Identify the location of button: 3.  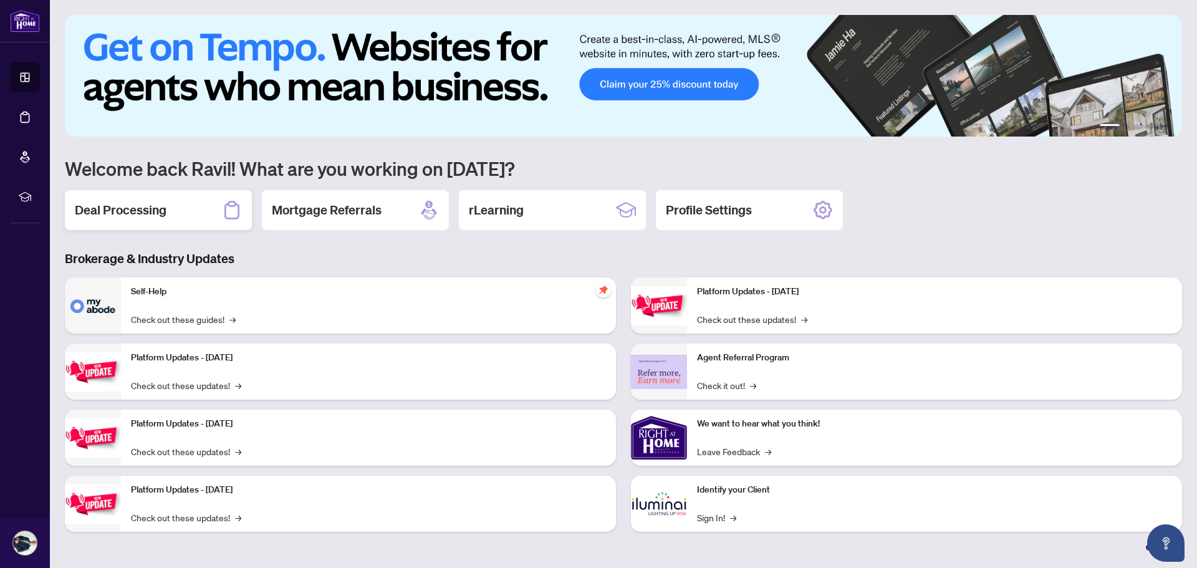
(1137, 127).